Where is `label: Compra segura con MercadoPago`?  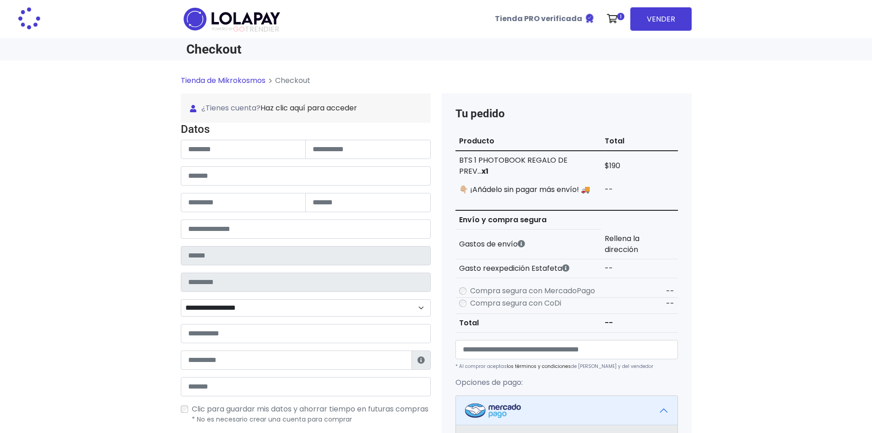 label: Compra segura con MercadoPago is located at coordinates (533, 291).